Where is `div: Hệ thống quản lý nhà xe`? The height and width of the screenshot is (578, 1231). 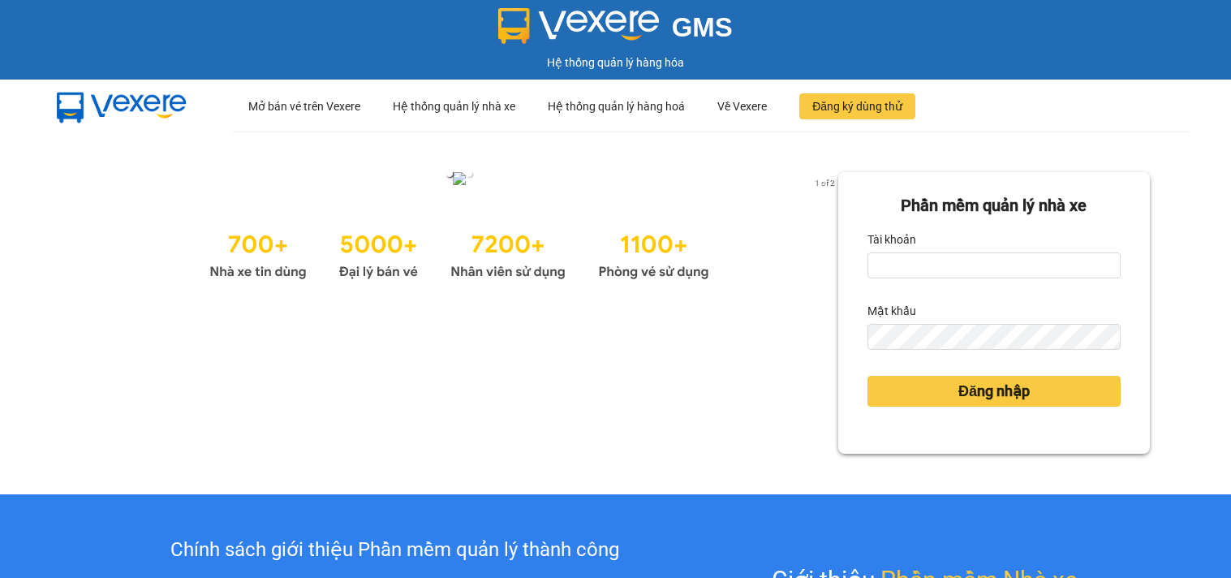 div: Hệ thống quản lý nhà xe is located at coordinates (454, 106).